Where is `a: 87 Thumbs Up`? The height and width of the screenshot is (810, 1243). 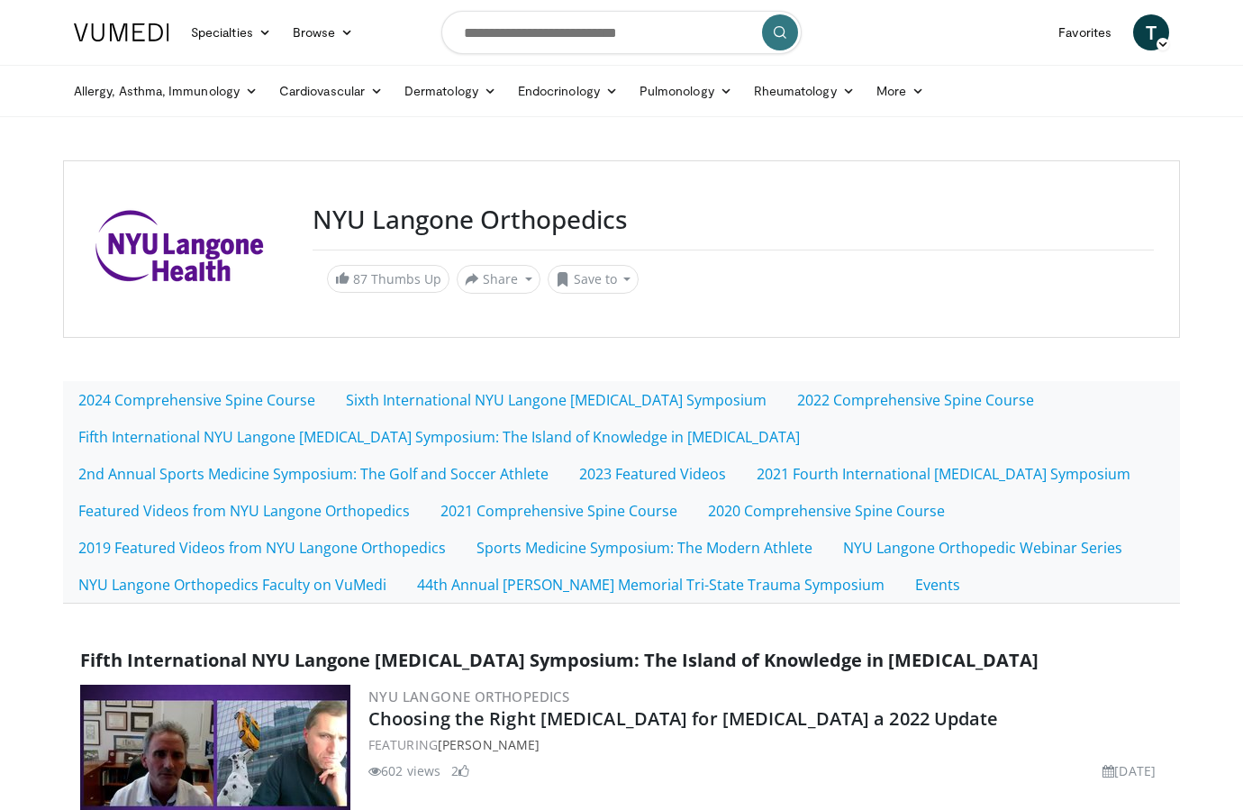 a: 87 Thumbs Up is located at coordinates (388, 278).